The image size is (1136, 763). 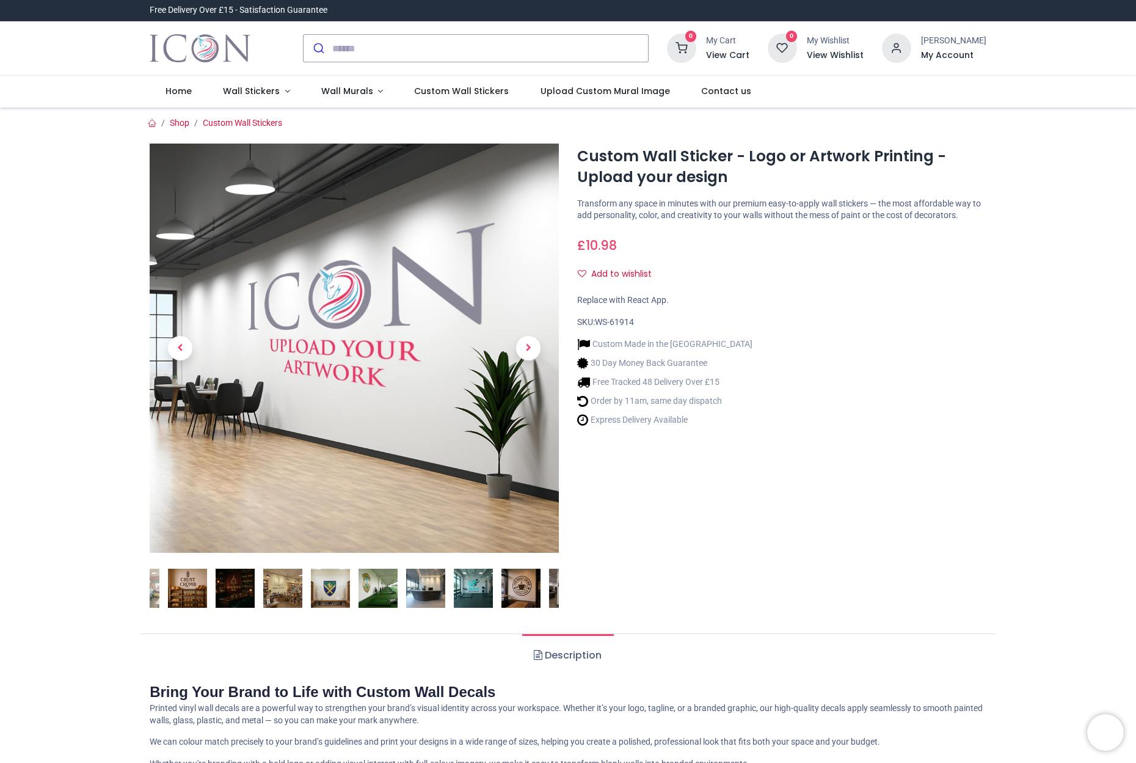 I want to click on span: Contact us, so click(x=726, y=91).